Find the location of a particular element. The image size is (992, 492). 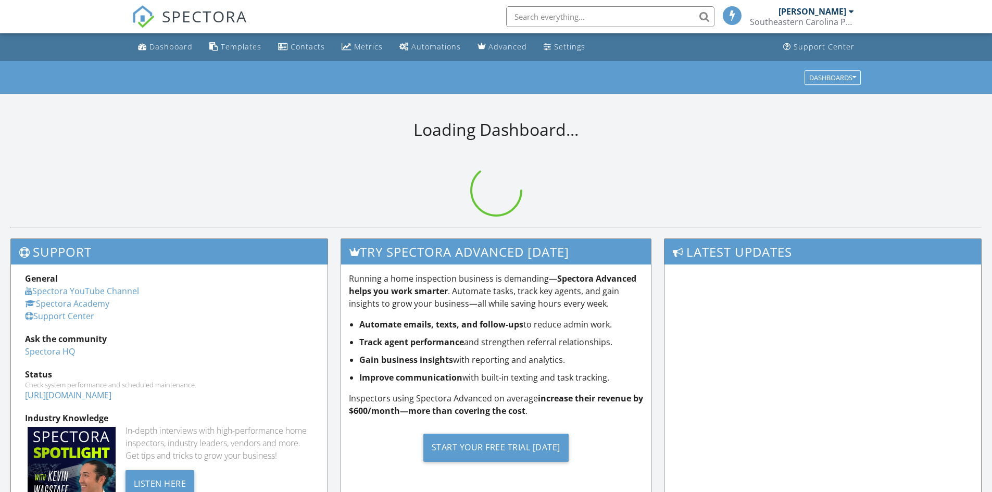

a: Templates is located at coordinates (235, 47).